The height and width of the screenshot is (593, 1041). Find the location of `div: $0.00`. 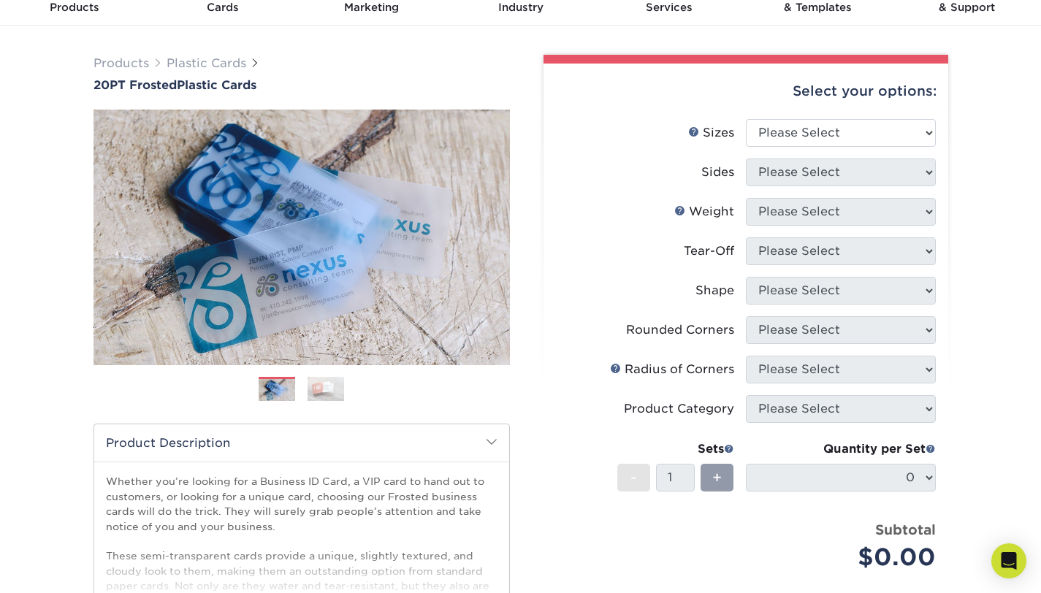

div: $0.00 is located at coordinates (846, 558).